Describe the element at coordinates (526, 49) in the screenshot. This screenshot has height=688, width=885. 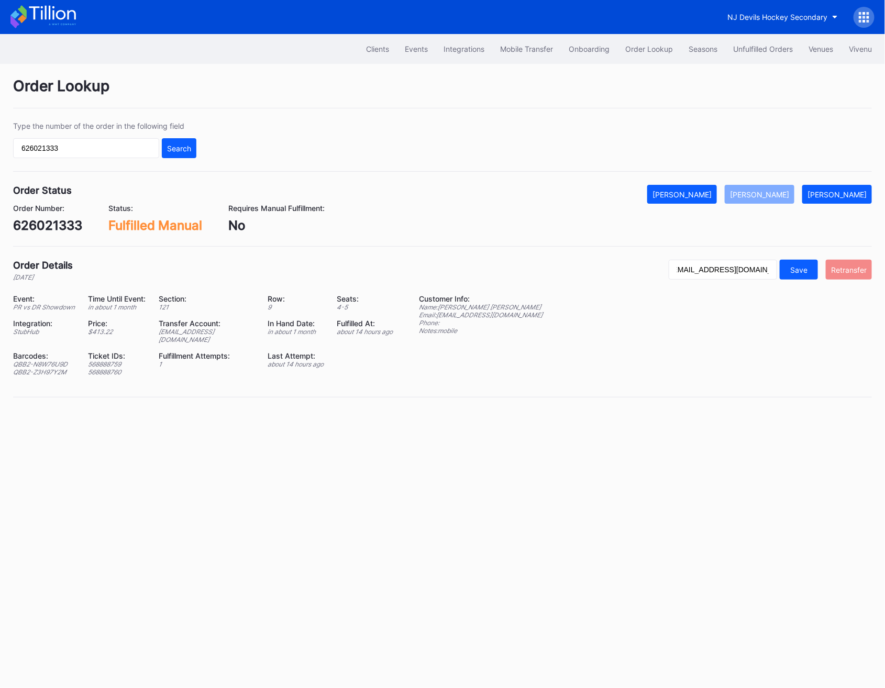
I see `button: Mobile Transfer` at that location.